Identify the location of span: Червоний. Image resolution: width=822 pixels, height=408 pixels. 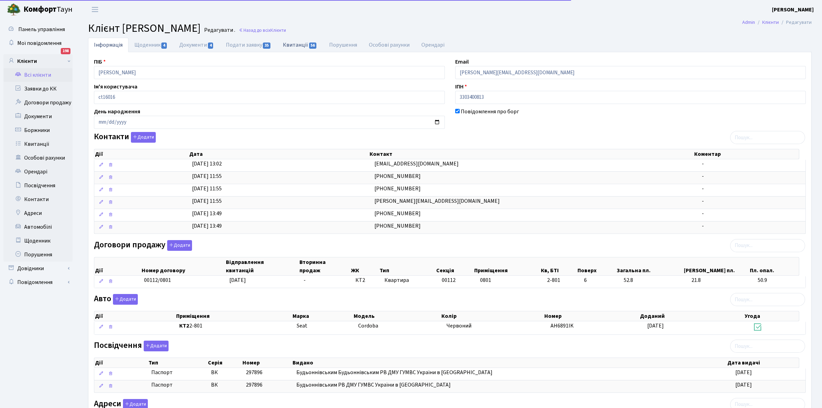
(459, 326).